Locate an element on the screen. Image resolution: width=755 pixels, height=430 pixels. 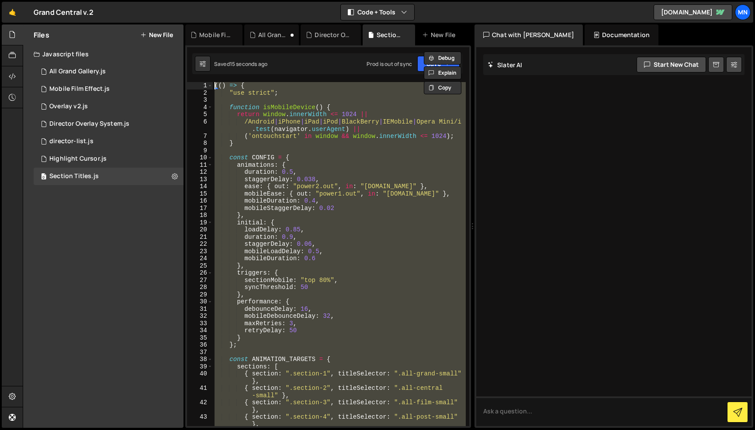
div: 15 is located at coordinates (200, 194).